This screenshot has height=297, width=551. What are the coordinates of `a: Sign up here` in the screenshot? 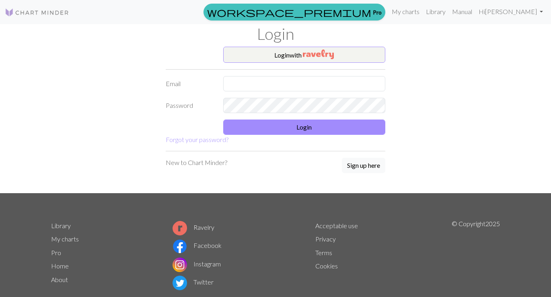 It's located at (364, 166).